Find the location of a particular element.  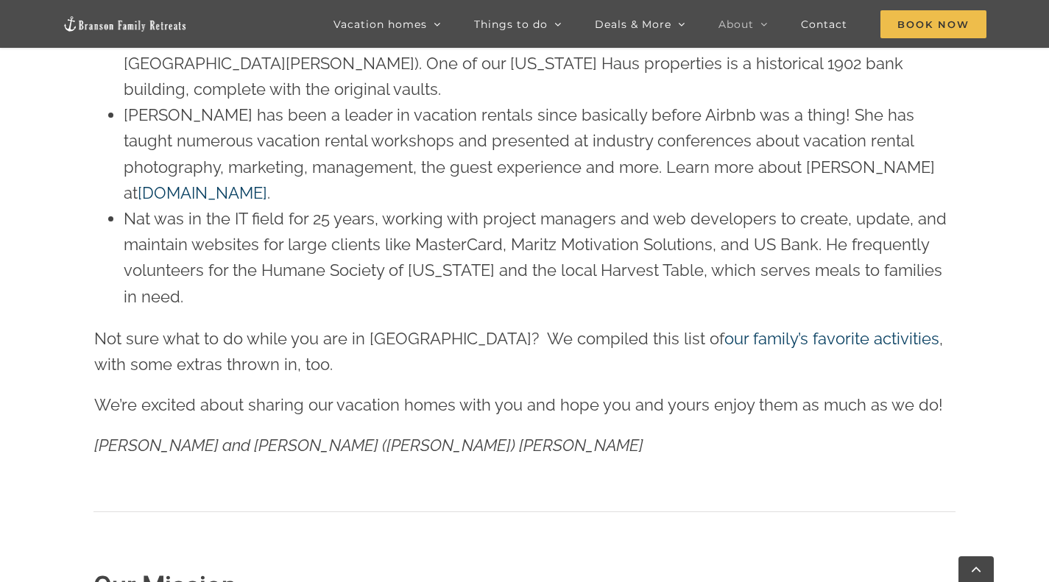

span: Vacation homes is located at coordinates (380, 24).